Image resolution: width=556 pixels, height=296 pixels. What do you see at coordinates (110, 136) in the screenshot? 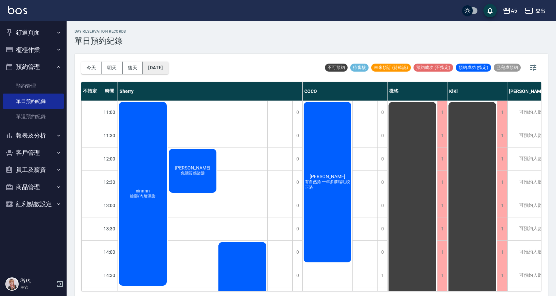
I see `div: 11:30` at bounding box center [110, 136].